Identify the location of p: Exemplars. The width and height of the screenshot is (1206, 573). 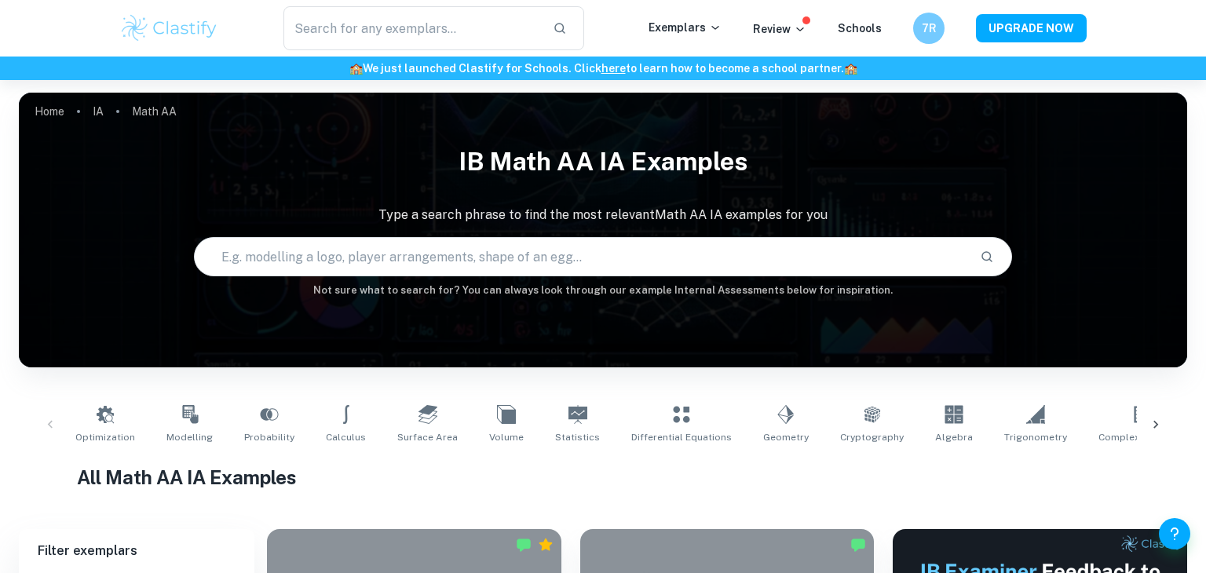
(684, 27).